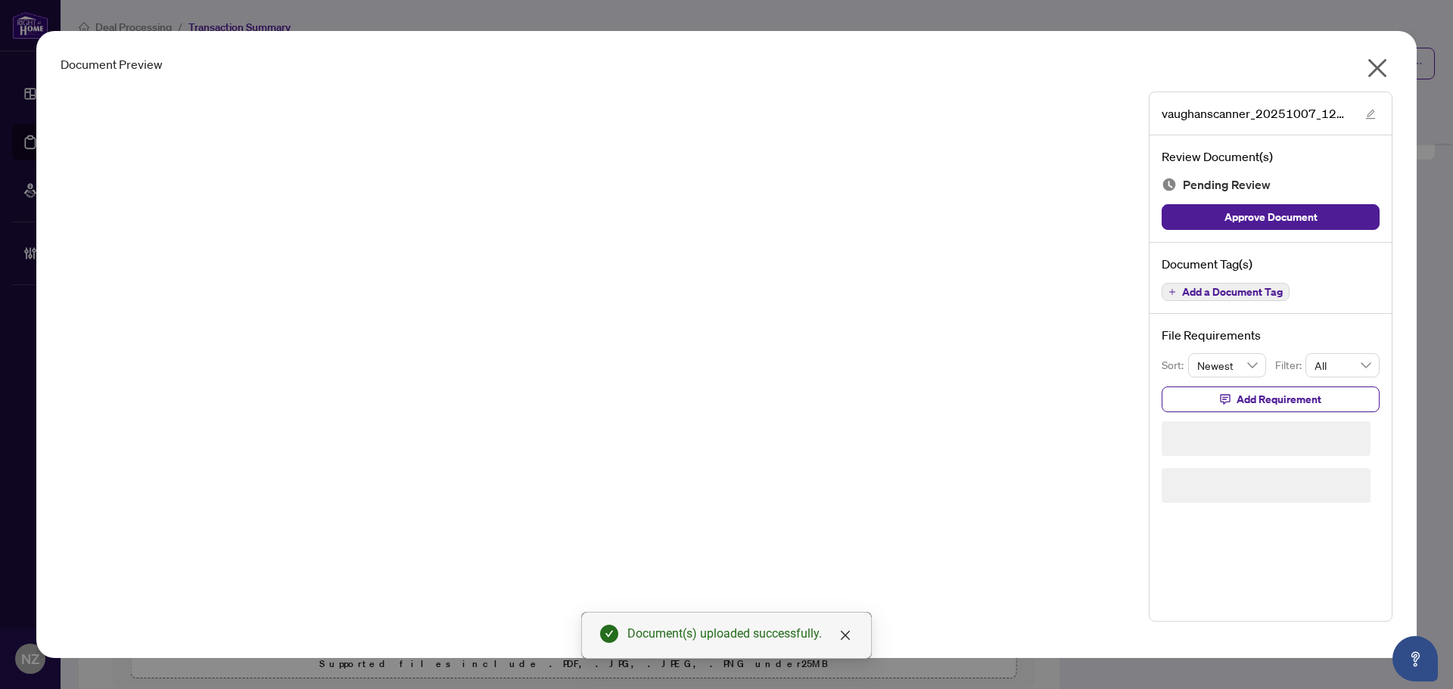 This screenshot has width=1453, height=689. I want to click on span: Pending Review, so click(1226, 185).